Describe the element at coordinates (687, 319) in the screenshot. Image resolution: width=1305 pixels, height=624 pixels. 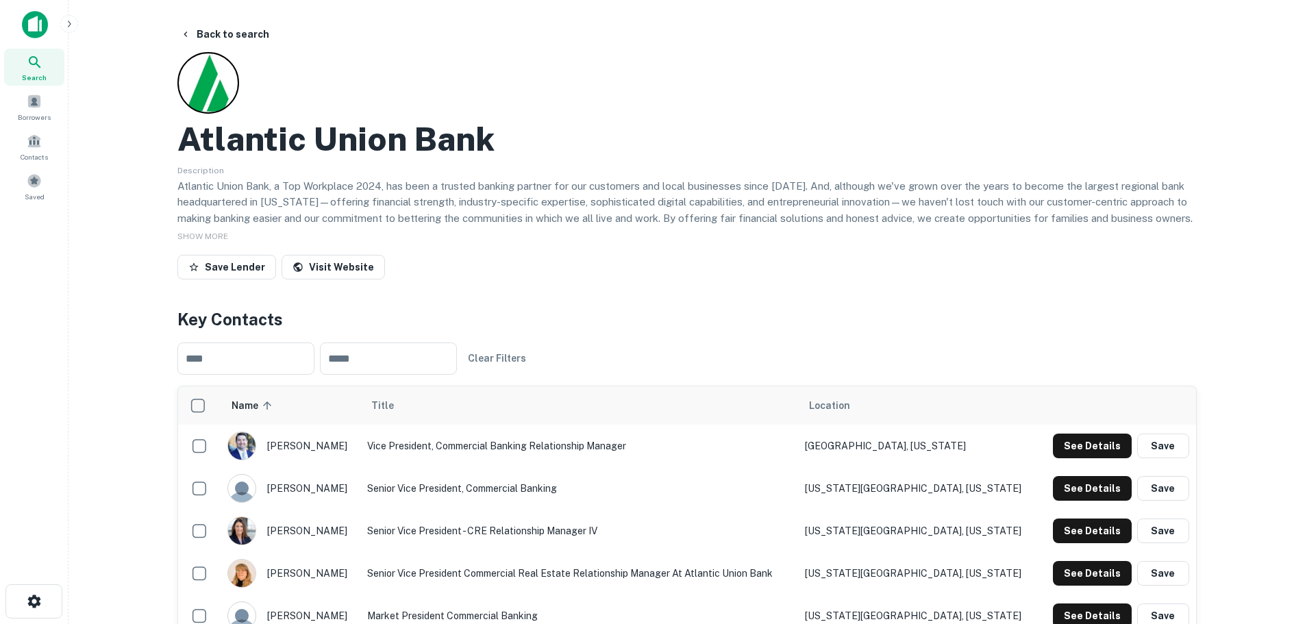
I see `h4: Key Contacts` at that location.